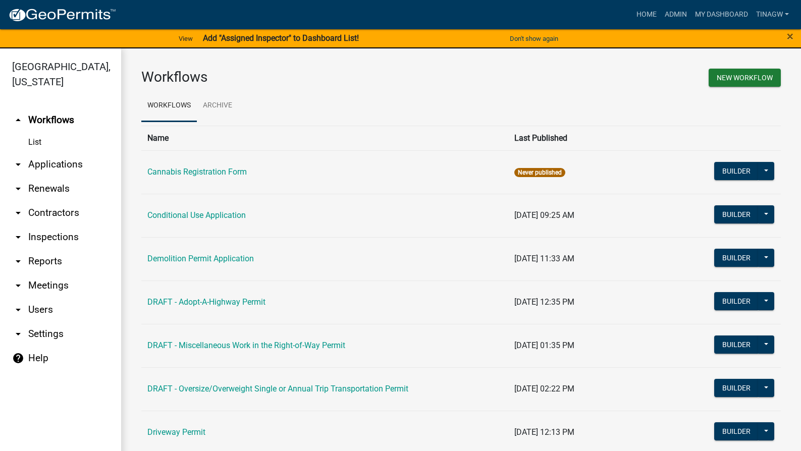 Image resolution: width=801 pixels, height=451 pixels. Describe the element at coordinates (217, 106) in the screenshot. I see `a: Archive` at that location.